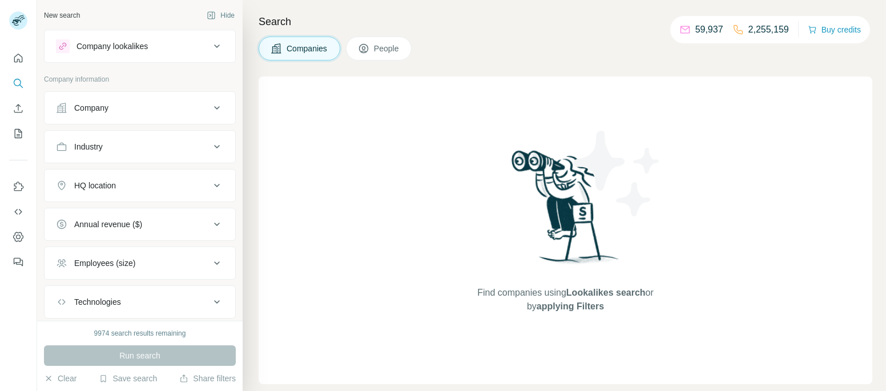  What do you see at coordinates (709, 30) in the screenshot?
I see `p: 59,937` at bounding box center [709, 30].